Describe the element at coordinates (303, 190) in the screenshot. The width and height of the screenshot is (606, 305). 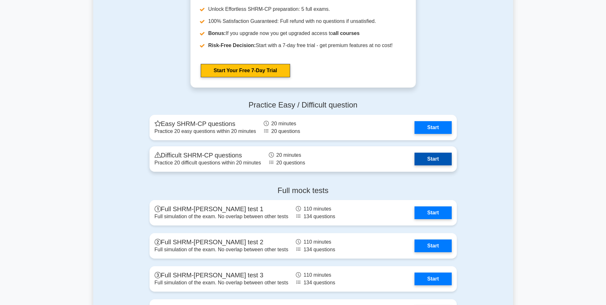
I see `h4: Full mock tests` at that location.